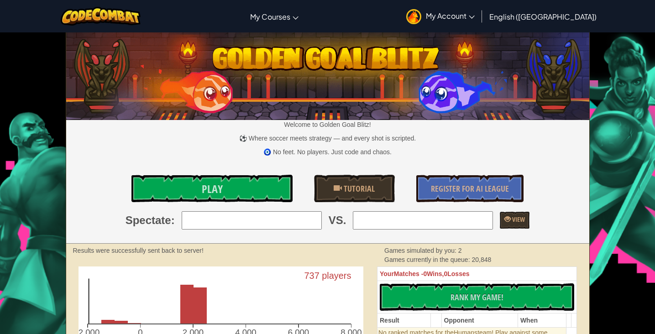 This screenshot has width=655, height=334. What do you see at coordinates (479, 320) in the screenshot?
I see `th: Opponent` at bounding box center [479, 320].